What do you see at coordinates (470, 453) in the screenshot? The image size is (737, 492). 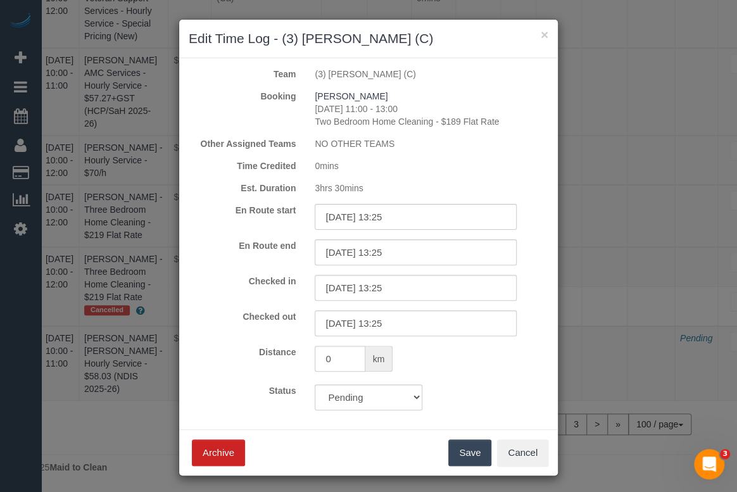 I see `button: Save` at bounding box center [470, 453].